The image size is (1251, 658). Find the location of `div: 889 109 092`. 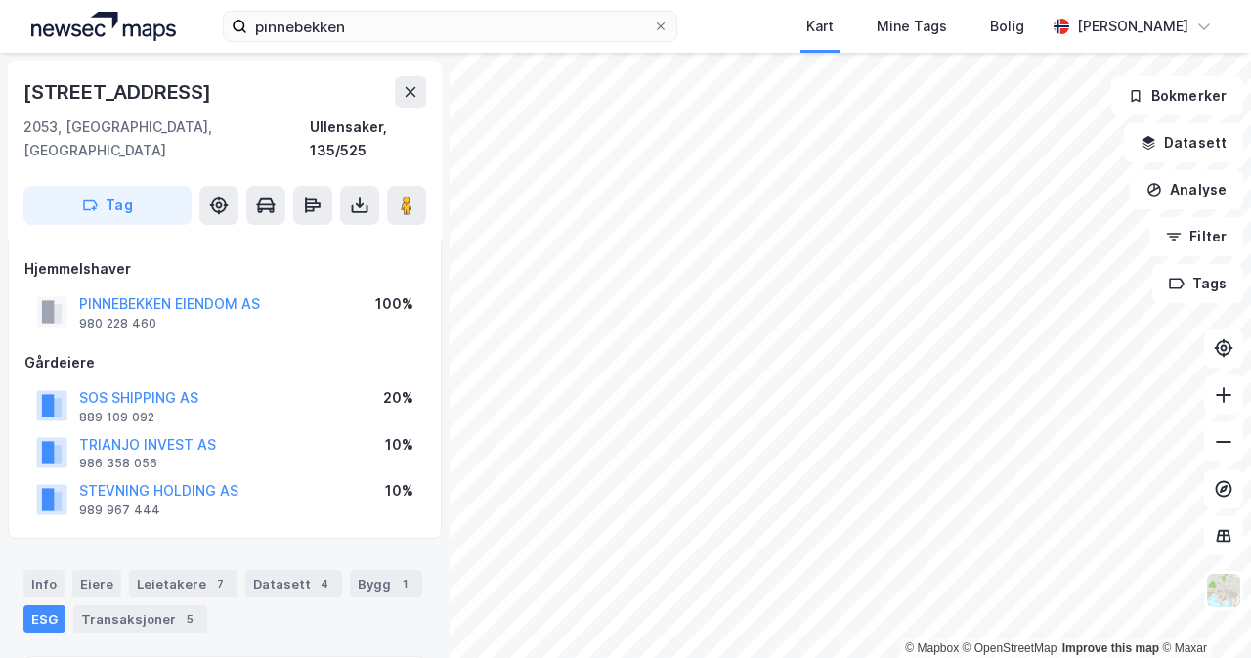

div: 889 109 092 is located at coordinates (116, 417).